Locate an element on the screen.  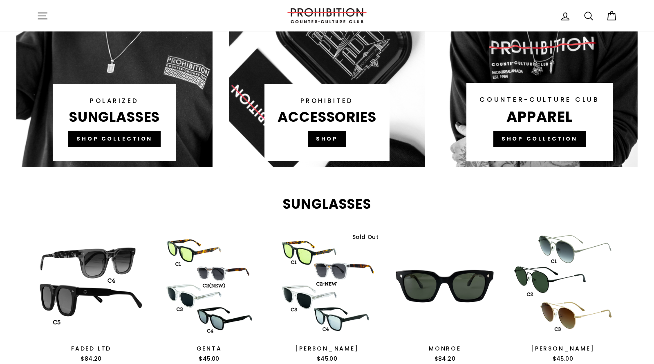
img: PROHIBITION COUNTER-CULTURE CLUB is located at coordinates (327, 16).